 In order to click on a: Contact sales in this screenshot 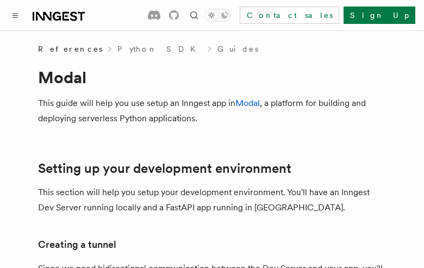, I will do `click(289, 15)`.